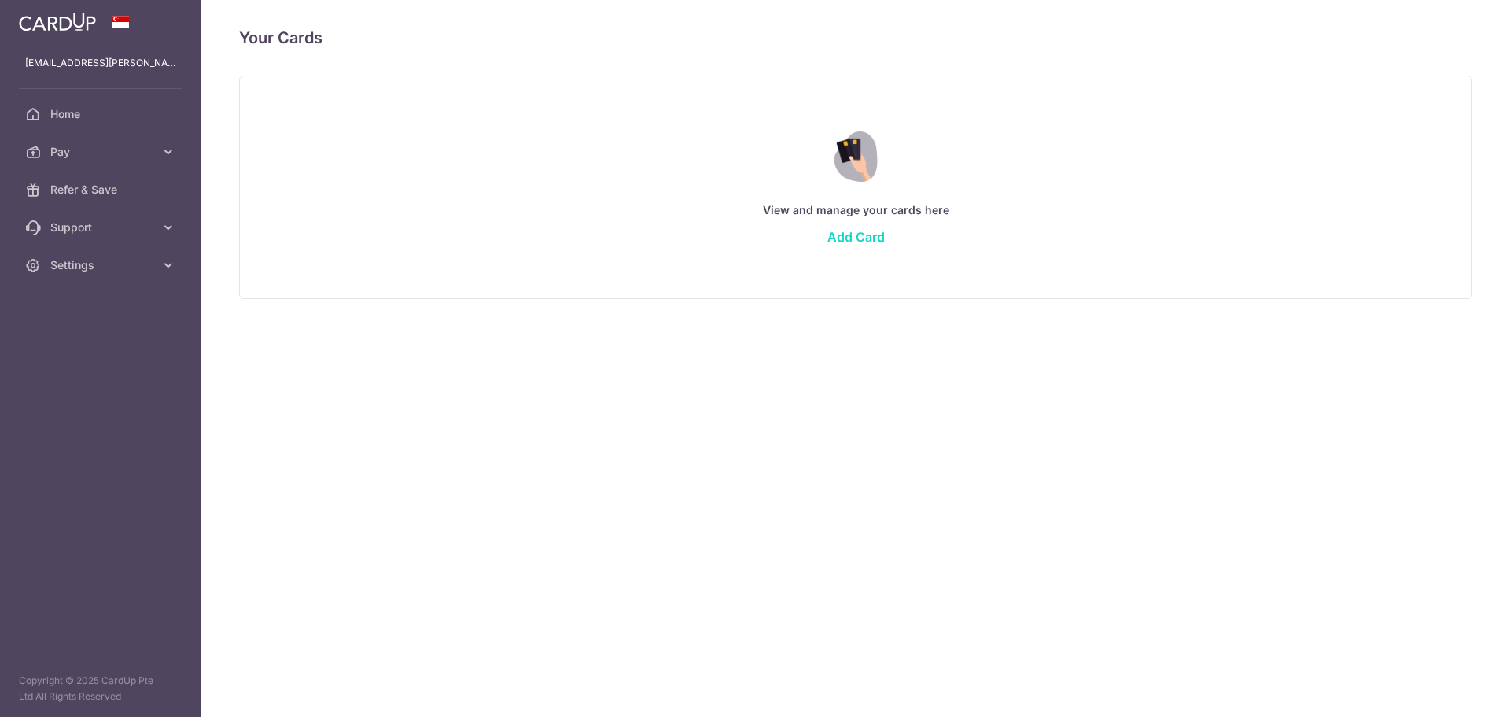  Describe the element at coordinates (102, 152) in the screenshot. I see `span: Pay` at that location.